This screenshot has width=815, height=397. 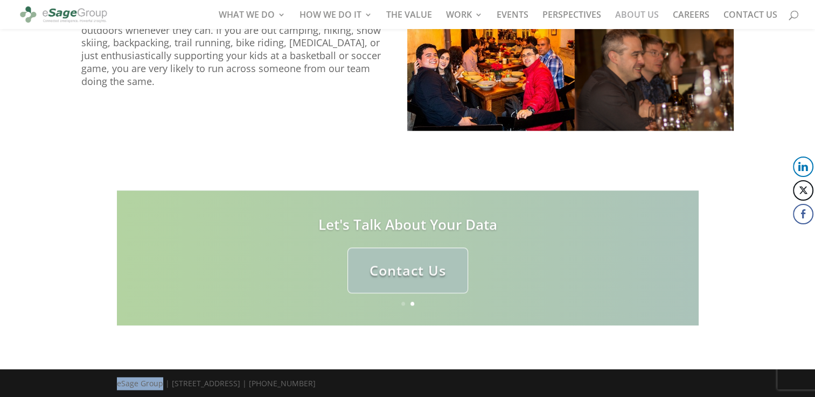 I want to click on a: PERSPECTIVES, so click(x=571, y=20).